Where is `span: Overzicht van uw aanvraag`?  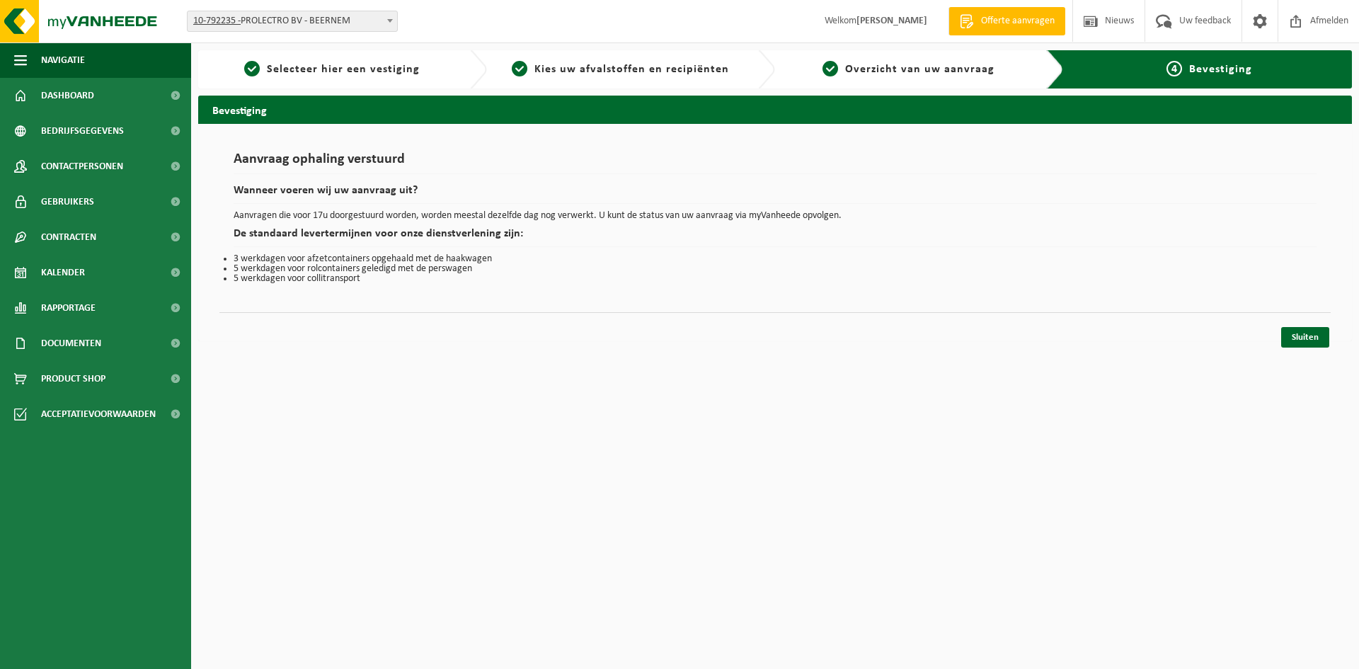 span: Overzicht van uw aanvraag is located at coordinates (920, 69).